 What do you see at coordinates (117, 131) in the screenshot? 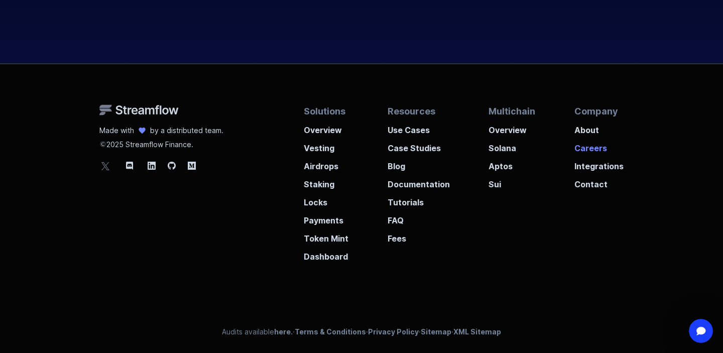
I see `p: Made with` at bounding box center [117, 131].